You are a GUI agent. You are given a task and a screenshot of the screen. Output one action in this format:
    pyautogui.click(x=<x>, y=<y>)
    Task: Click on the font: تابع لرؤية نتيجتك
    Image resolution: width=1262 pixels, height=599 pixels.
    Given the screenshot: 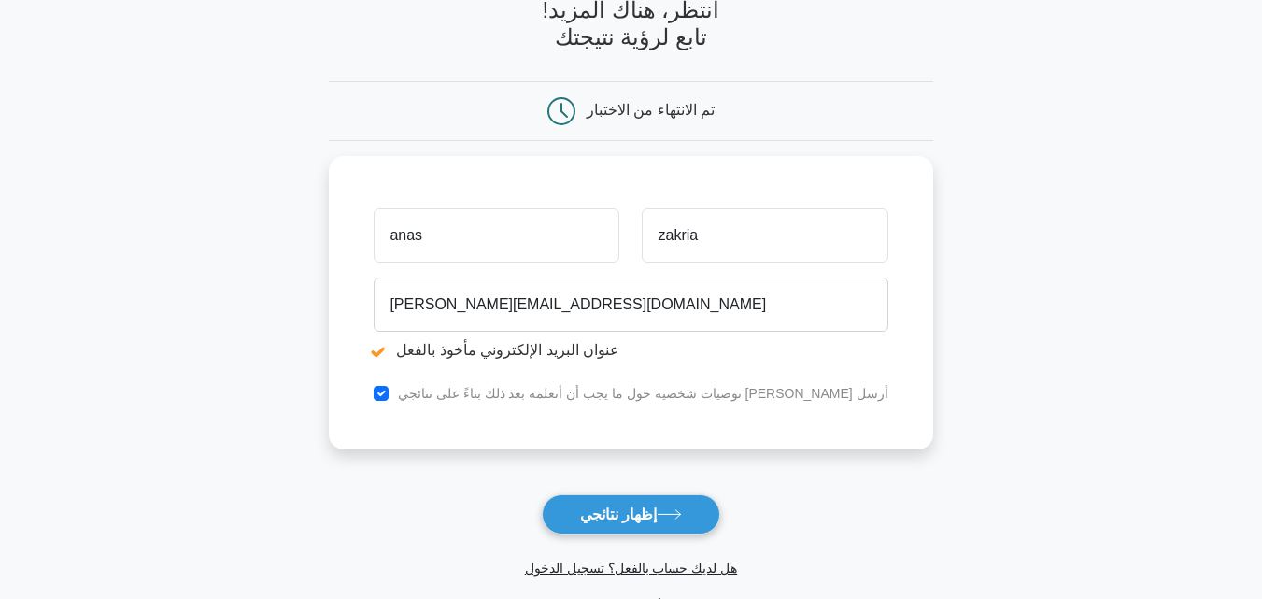 What is the action you would take?
    pyautogui.click(x=630, y=36)
    